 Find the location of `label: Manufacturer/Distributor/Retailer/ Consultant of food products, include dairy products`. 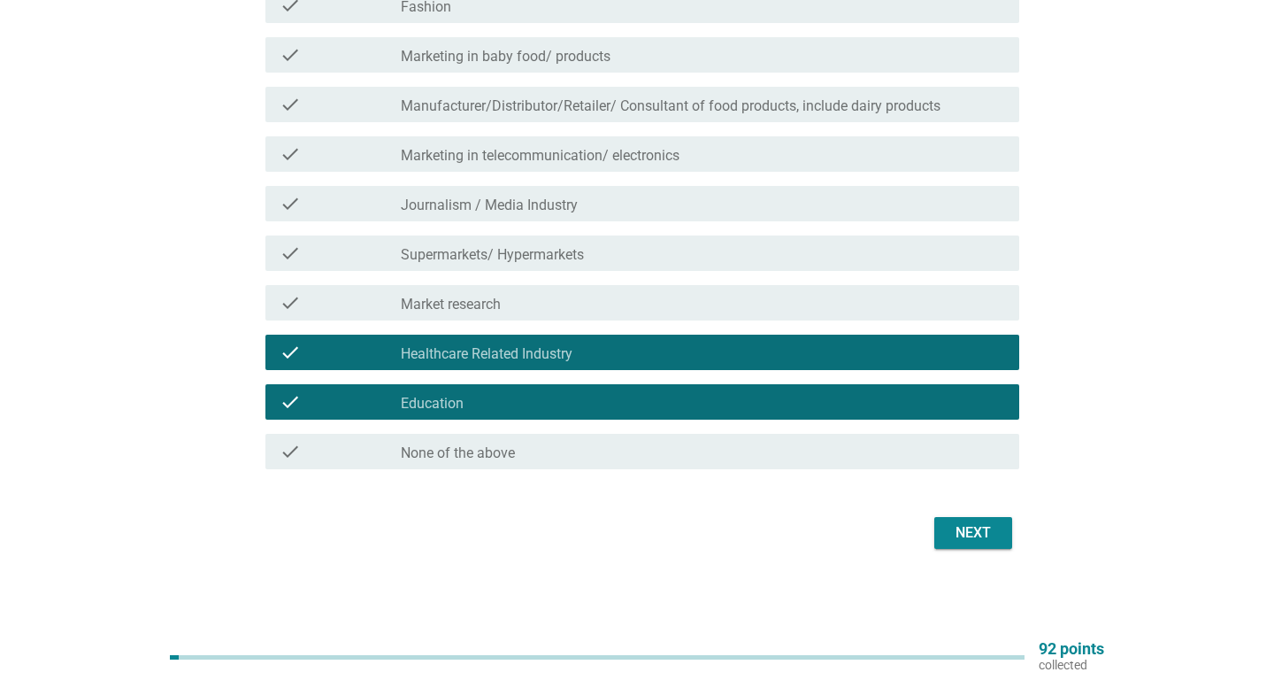

label: Manufacturer/Distributor/Retailer/ Consultant of food products, include dairy products is located at coordinates (671, 106).